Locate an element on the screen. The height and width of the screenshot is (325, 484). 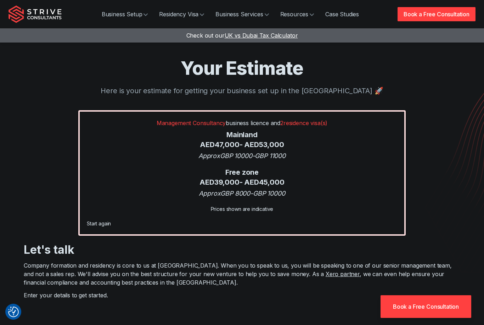
a: Start again is located at coordinates (99, 223).